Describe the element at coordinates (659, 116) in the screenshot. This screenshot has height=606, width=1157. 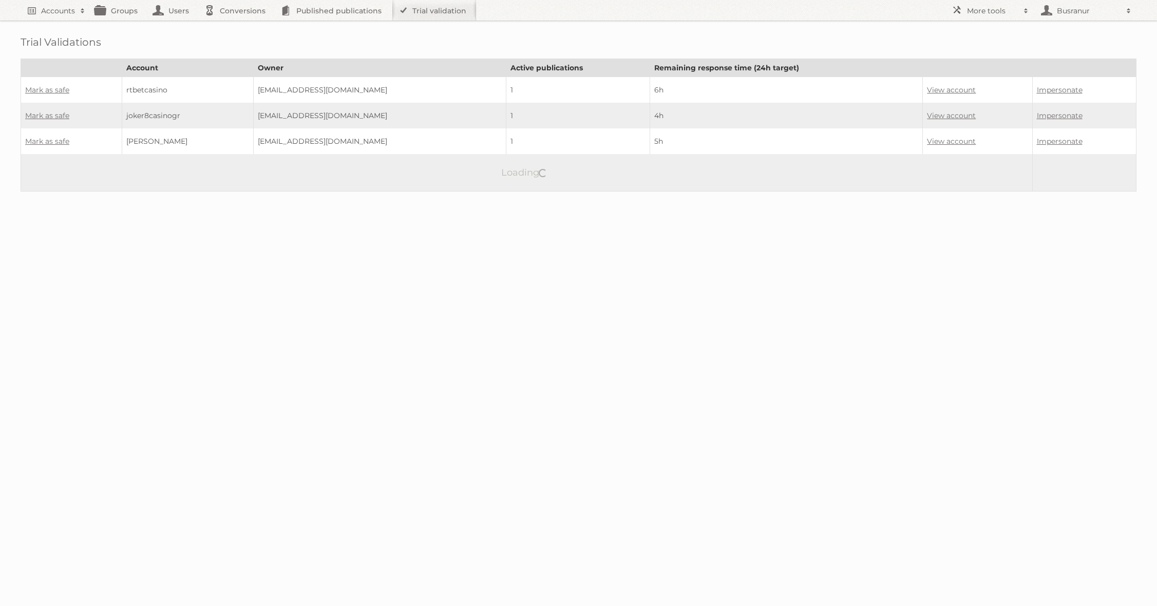
I see `span: 4h` at that location.